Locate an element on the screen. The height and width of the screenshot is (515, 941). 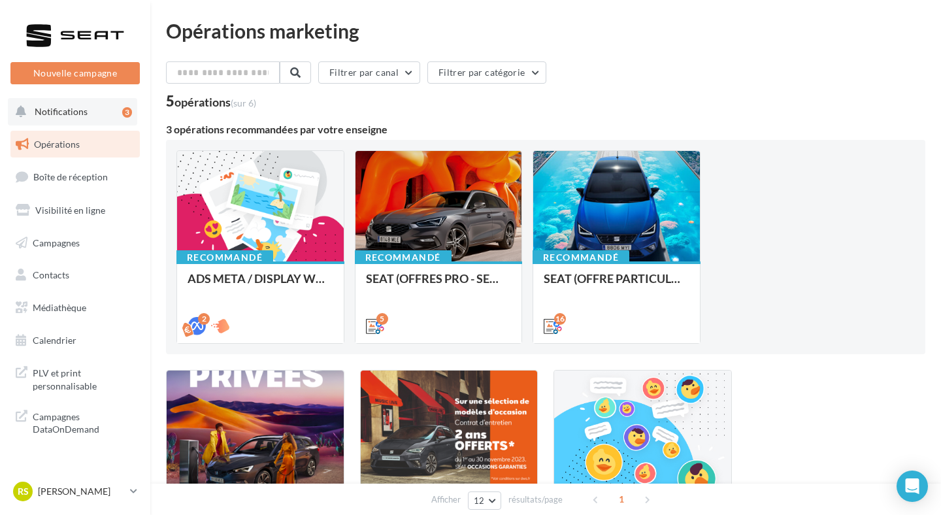
div: 3 is located at coordinates (127, 112).